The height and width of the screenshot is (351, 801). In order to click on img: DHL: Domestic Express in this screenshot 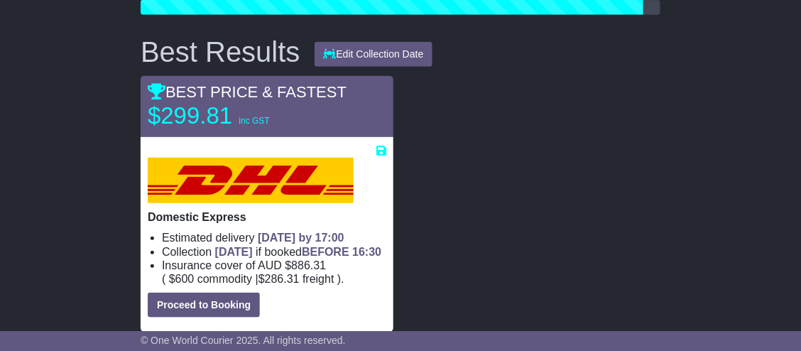, I will do `click(251, 180)`.